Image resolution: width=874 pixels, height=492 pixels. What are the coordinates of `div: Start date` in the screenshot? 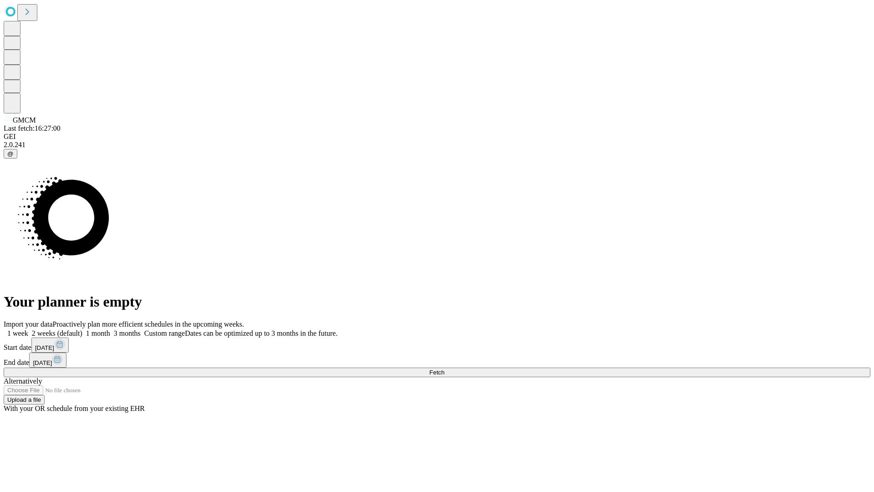 It's located at (437, 345).